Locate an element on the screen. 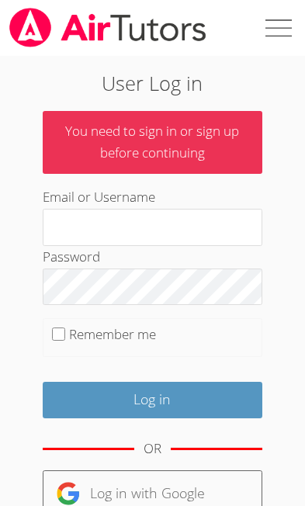 Image resolution: width=305 pixels, height=506 pixels. p: You need to sign in or sign up before continuing is located at coordinates (152, 143).